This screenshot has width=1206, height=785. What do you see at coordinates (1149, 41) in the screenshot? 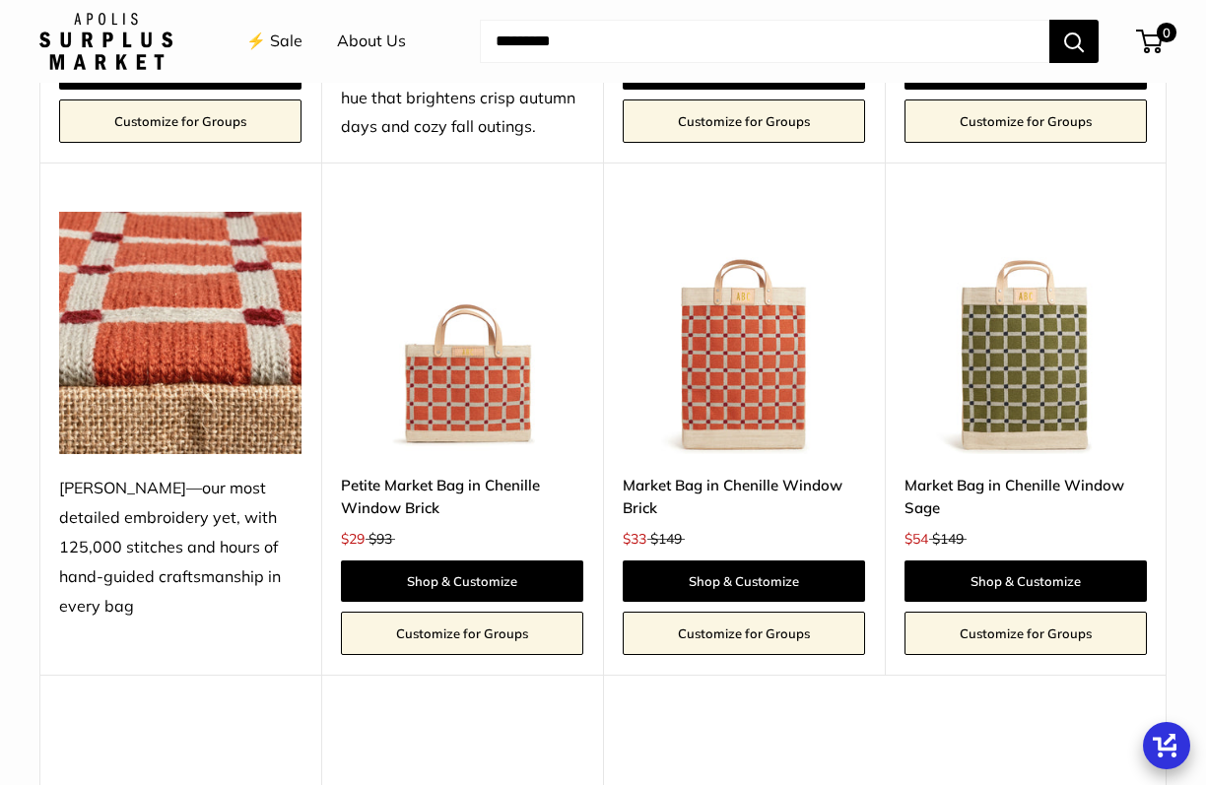
I see `a: 0` at bounding box center [1149, 41].